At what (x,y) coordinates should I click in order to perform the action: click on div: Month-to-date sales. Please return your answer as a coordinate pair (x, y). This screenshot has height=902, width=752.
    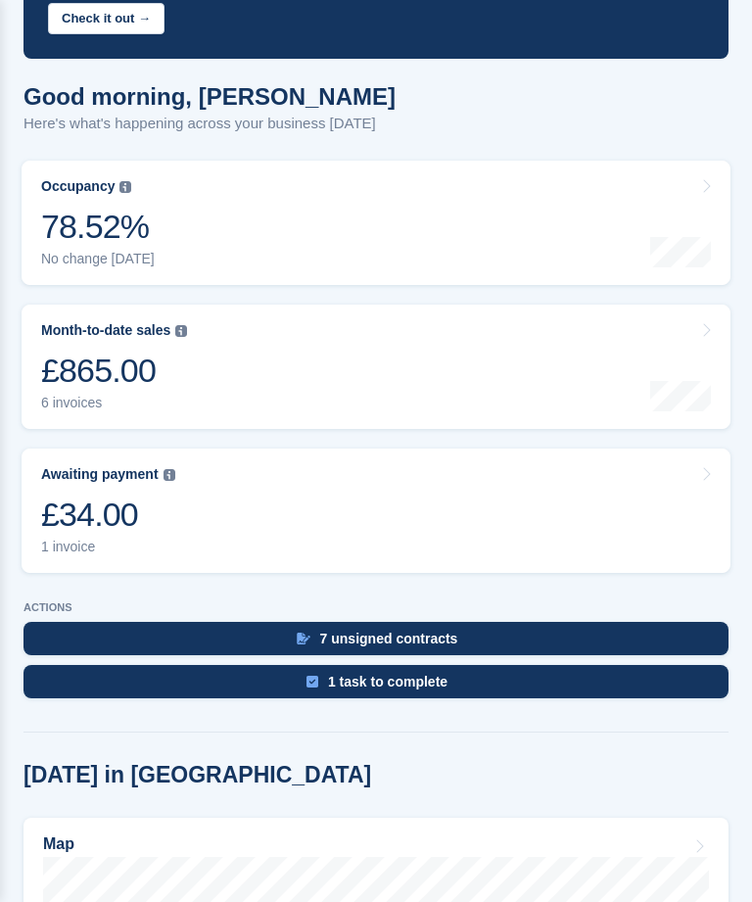
    Looking at the image, I should click on (106, 331).